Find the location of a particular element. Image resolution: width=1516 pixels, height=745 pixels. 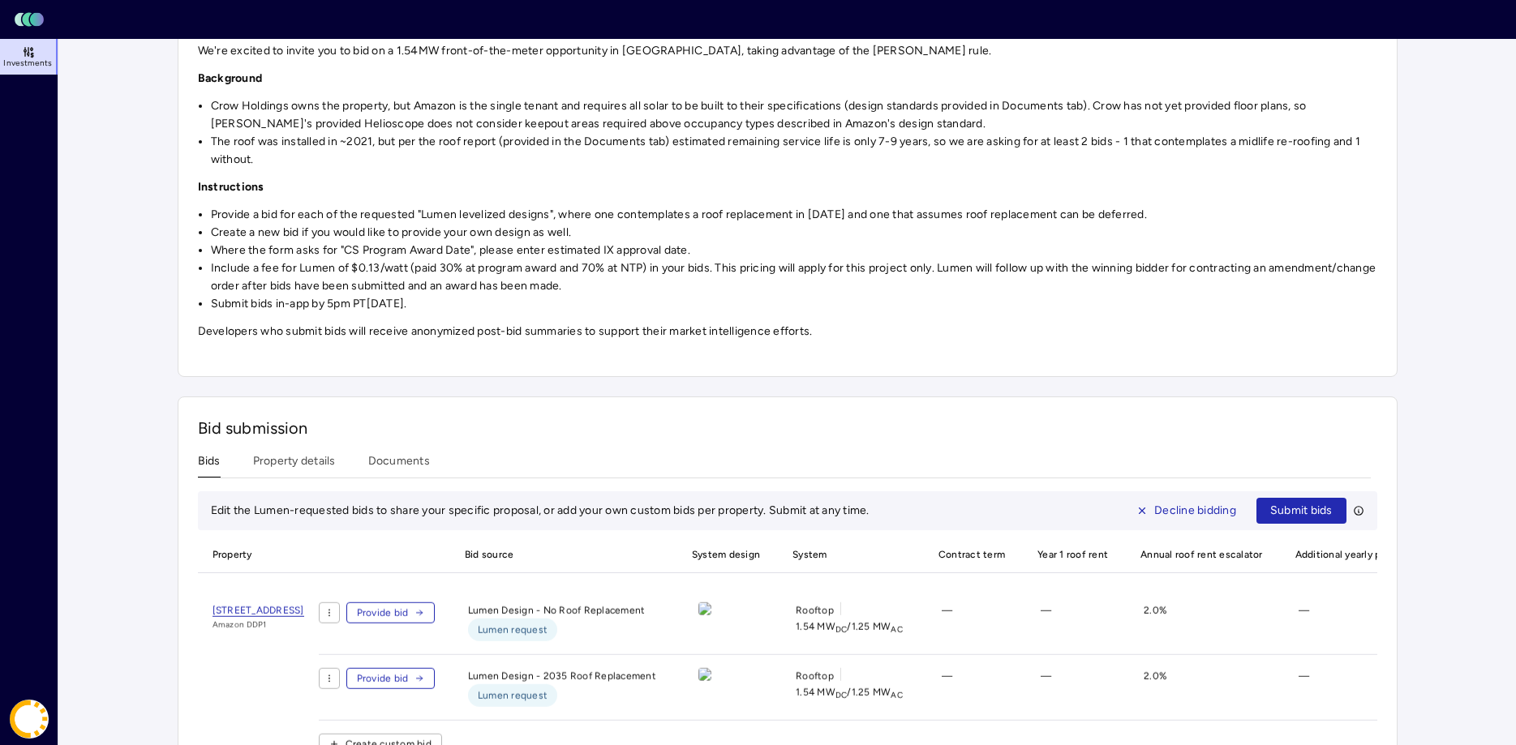

span: Additional yearly payments is located at coordinates (1358, 555).